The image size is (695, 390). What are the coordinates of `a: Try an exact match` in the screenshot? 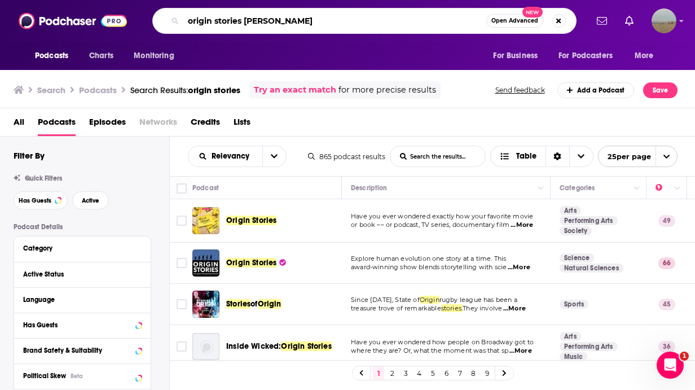 It's located at (295, 90).